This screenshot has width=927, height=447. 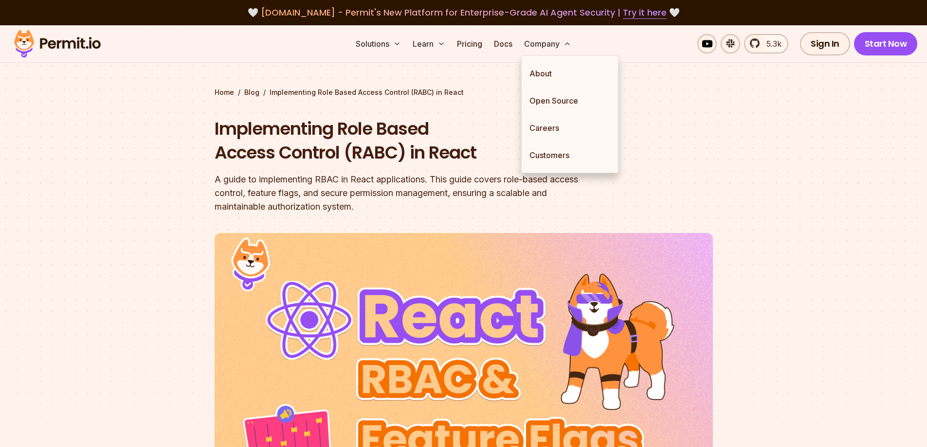 I want to click on a: Open Source, so click(x=570, y=101).